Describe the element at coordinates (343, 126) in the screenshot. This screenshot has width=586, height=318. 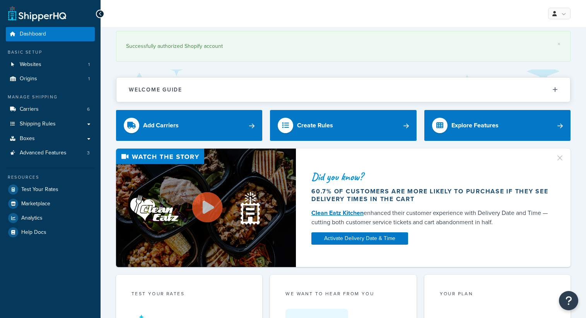
I see `a: Create Rules` at that location.